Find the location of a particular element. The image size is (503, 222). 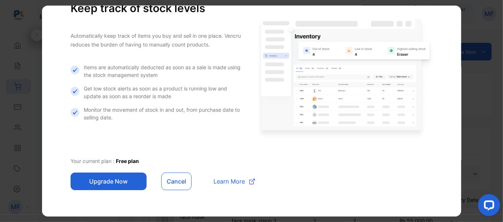

button: Cancel is located at coordinates (176, 181).